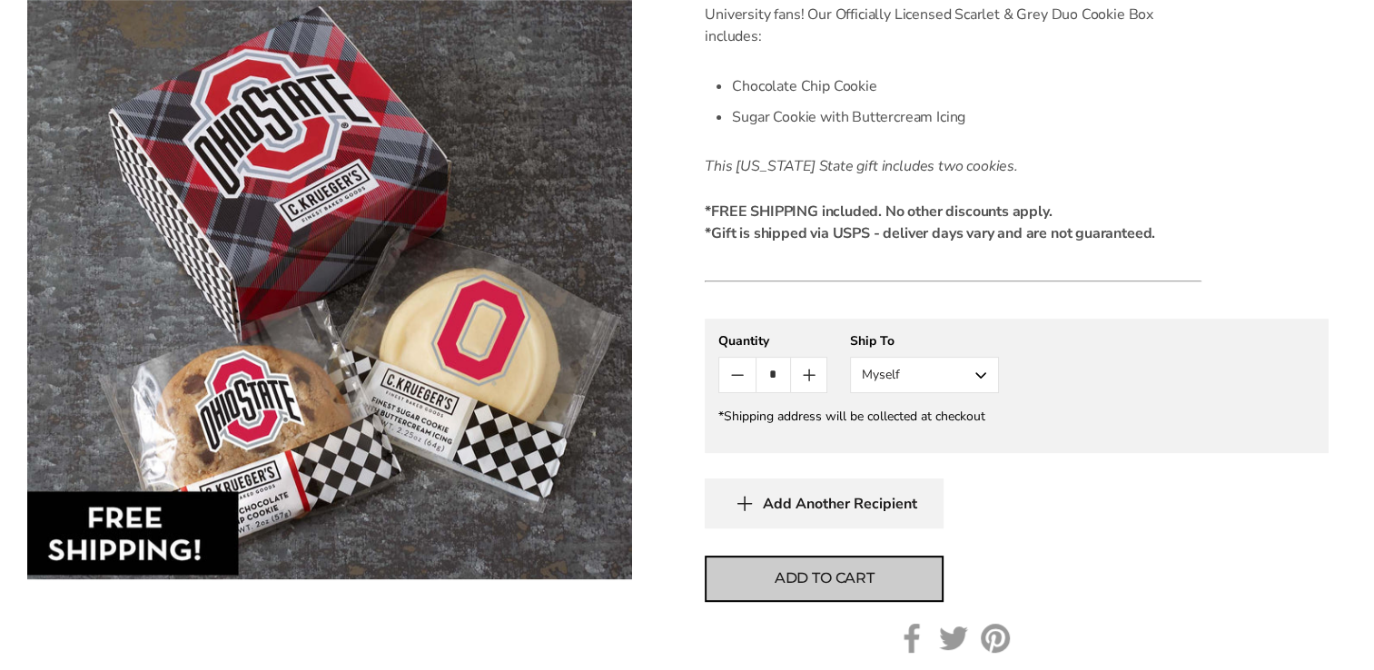 The width and height of the screenshot is (1374, 670). Describe the element at coordinates (966, 117) in the screenshot. I see `li: Sugar Cookie with Buttercream Icing` at that location.